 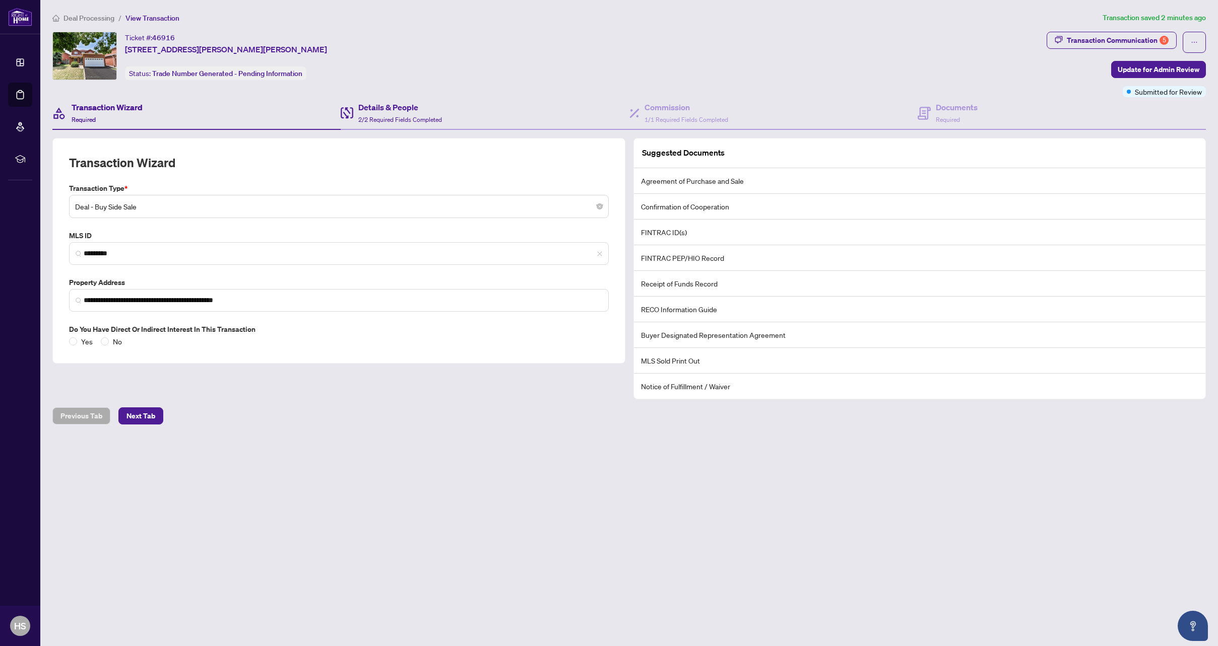 I want to click on label: Transaction Type, so click(x=339, y=188).